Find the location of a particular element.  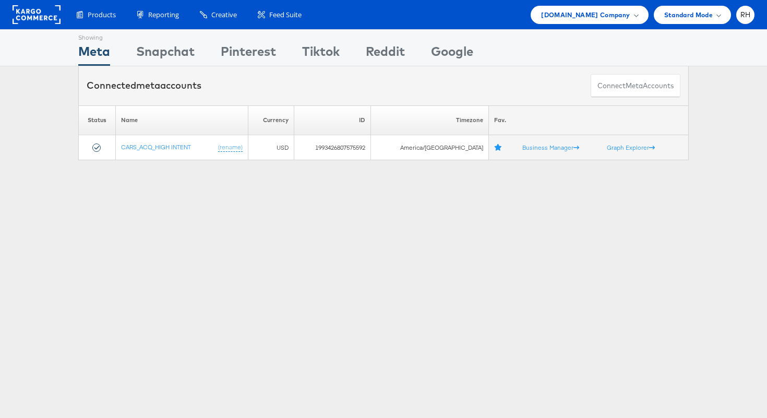

span: Creative is located at coordinates (224, 15).